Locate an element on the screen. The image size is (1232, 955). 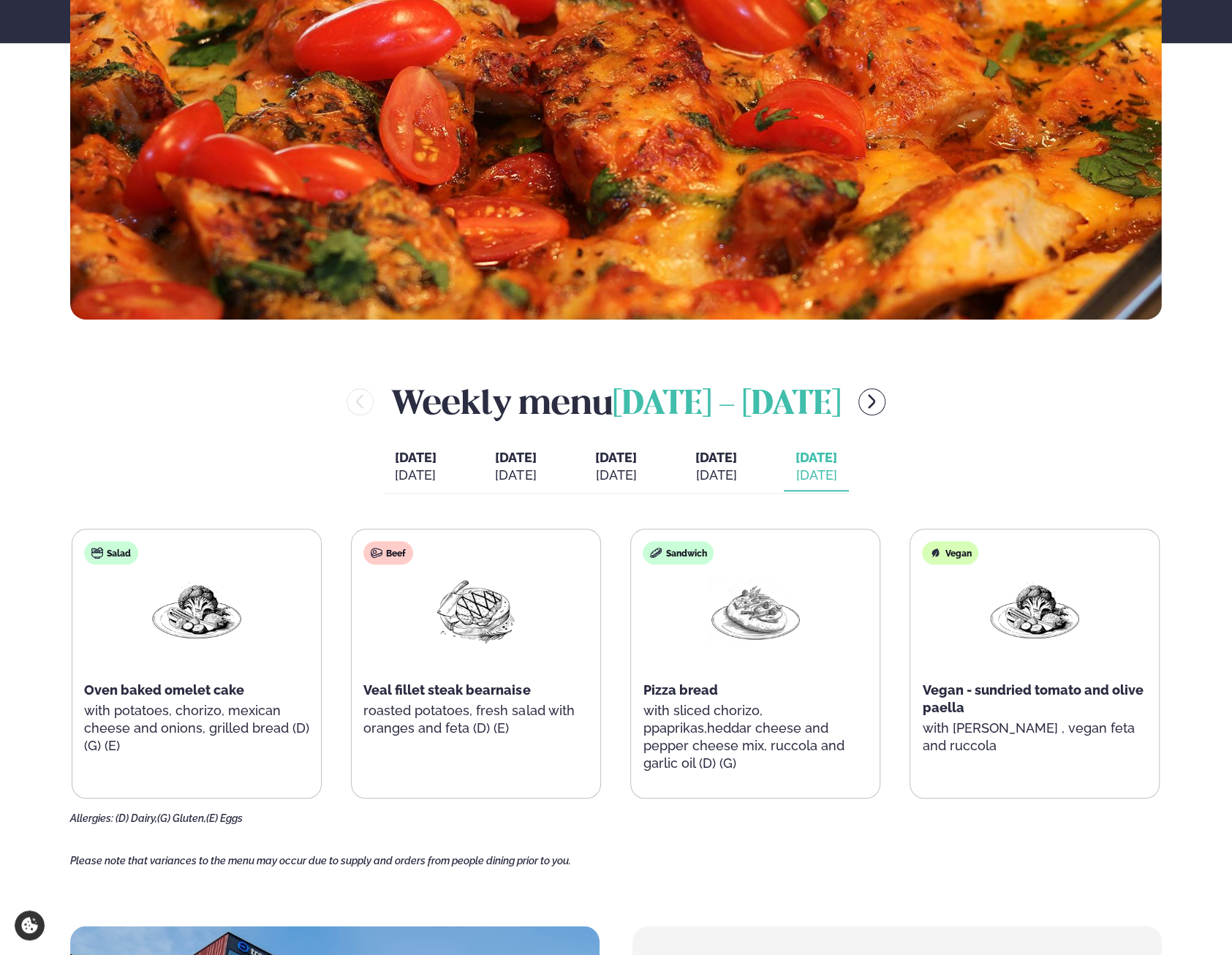
p: with potatoes, chorizo, mexican cheese and onions, grilled bread (D) (G) (E) is located at coordinates (196, 728).